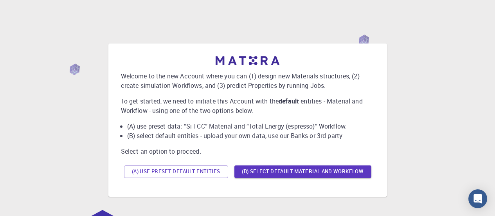 This screenshot has height=216, width=495. What do you see at coordinates (289, 101) in the screenshot?
I see `b: default` at bounding box center [289, 101].